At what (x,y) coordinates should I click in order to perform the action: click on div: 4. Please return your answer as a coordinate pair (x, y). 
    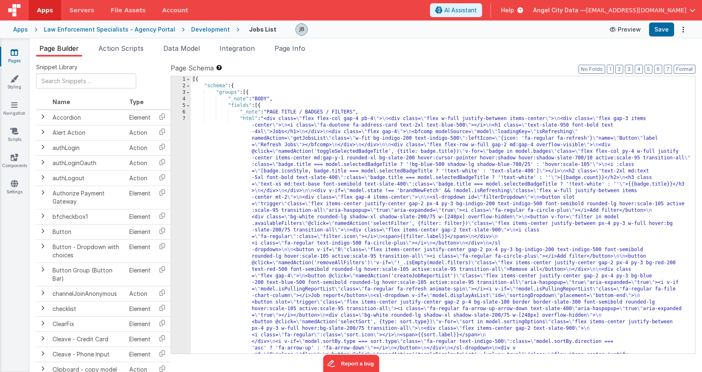
    Looking at the image, I should click on (181, 99).